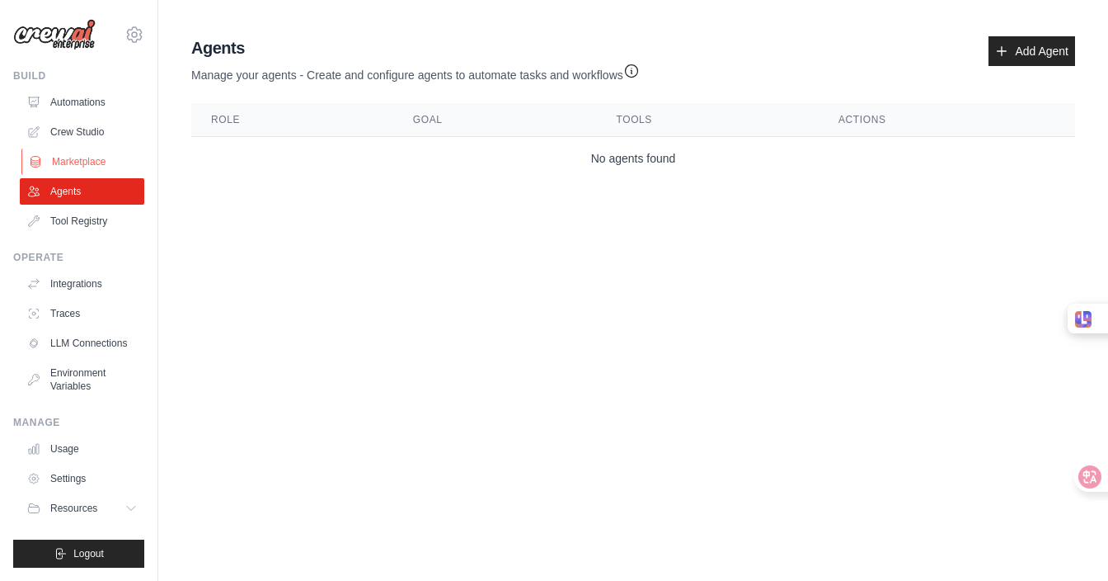 The height and width of the screenshot is (581, 1108). What do you see at coordinates (54, 35) in the screenshot?
I see `img: Logo` at bounding box center [54, 35].